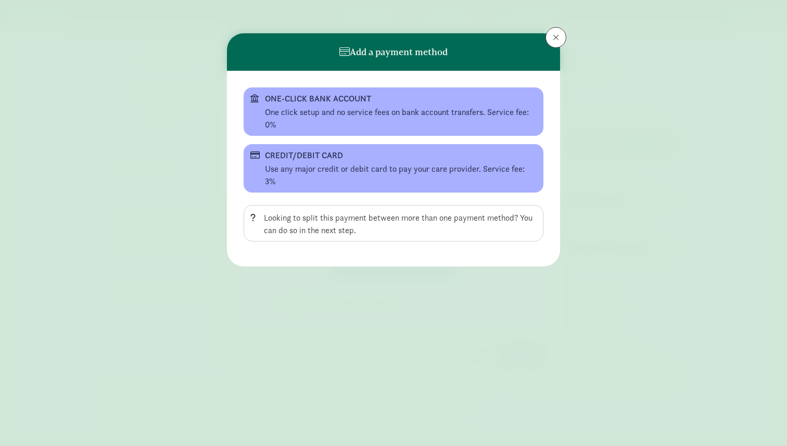 The image size is (787, 446). What do you see at coordinates (401, 175) in the screenshot?
I see `div: Use any major credit or debit card to pay your care provider. Service fee: 3%` at bounding box center [401, 175].